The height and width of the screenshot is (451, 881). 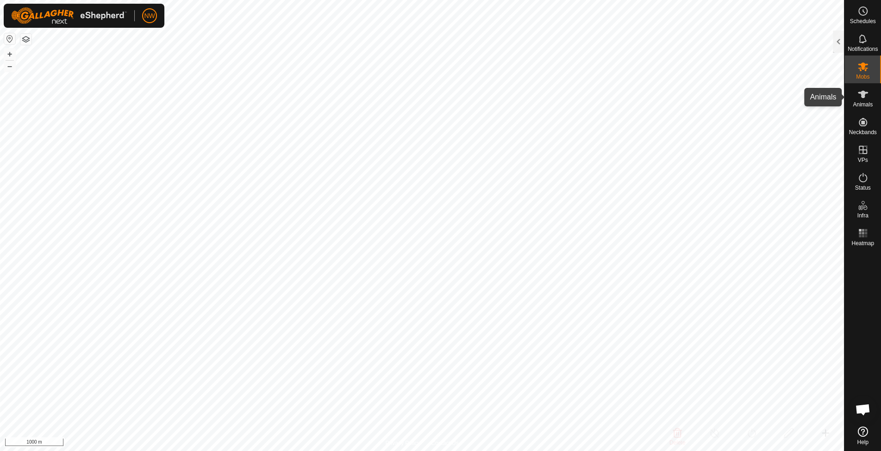 What do you see at coordinates (149, 16) in the screenshot?
I see `span: NW` at bounding box center [149, 16].